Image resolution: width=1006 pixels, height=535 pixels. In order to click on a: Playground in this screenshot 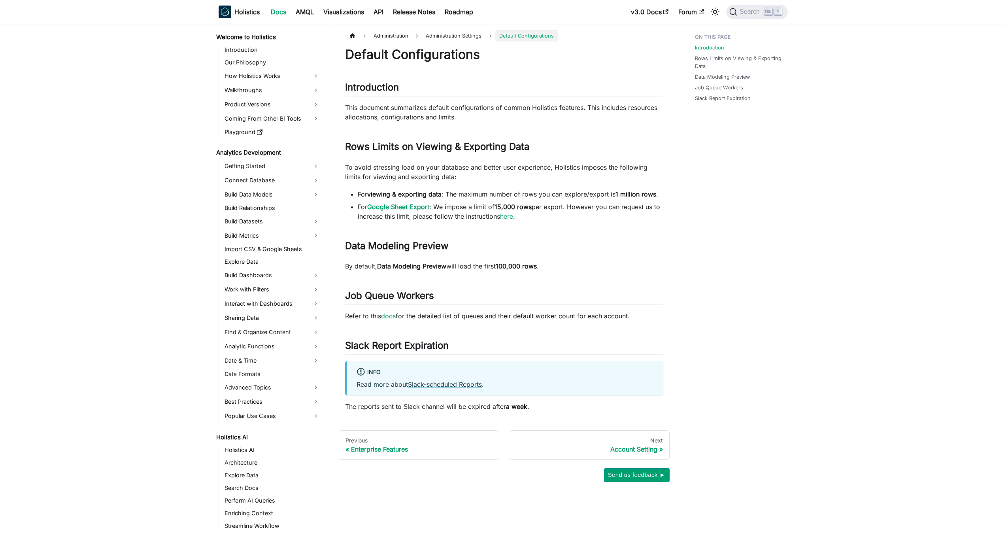, I will do `click(272, 132)`.